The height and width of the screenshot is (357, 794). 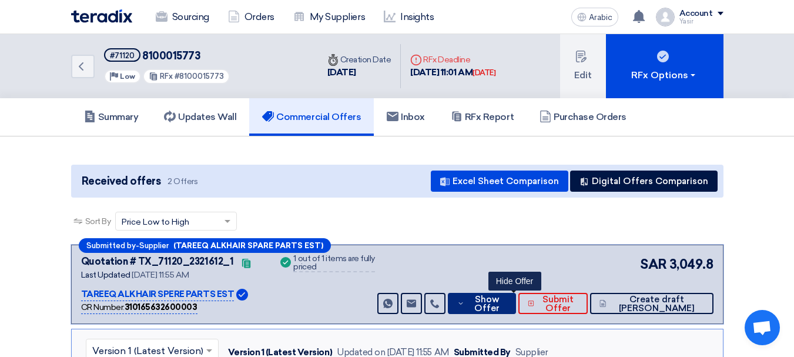 What do you see at coordinates (111, 245) in the screenshot?
I see `font: Submitted by` at bounding box center [111, 245].